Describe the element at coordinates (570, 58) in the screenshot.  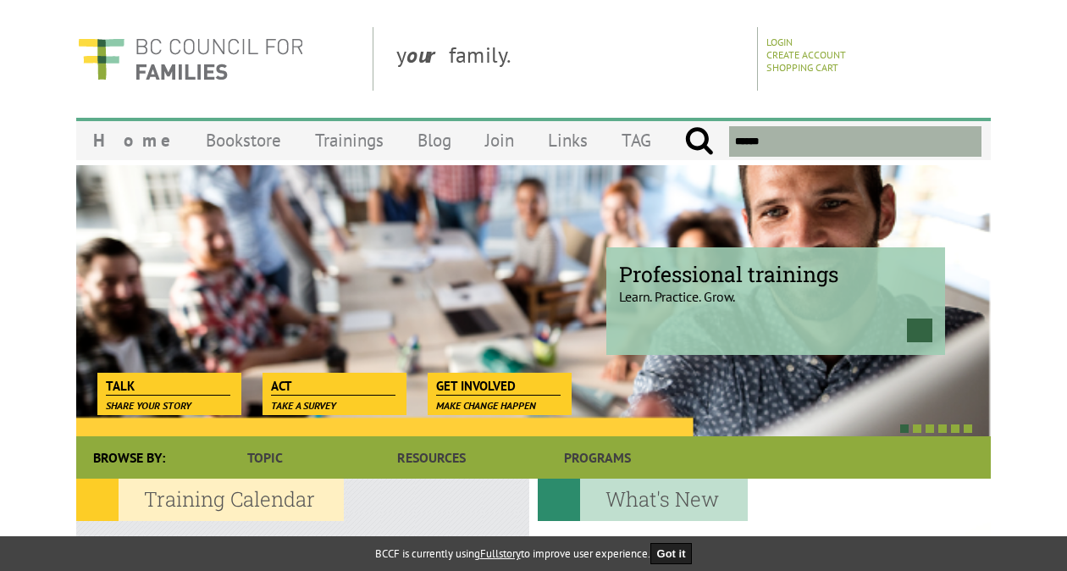
I see `div: y family.` at that location.